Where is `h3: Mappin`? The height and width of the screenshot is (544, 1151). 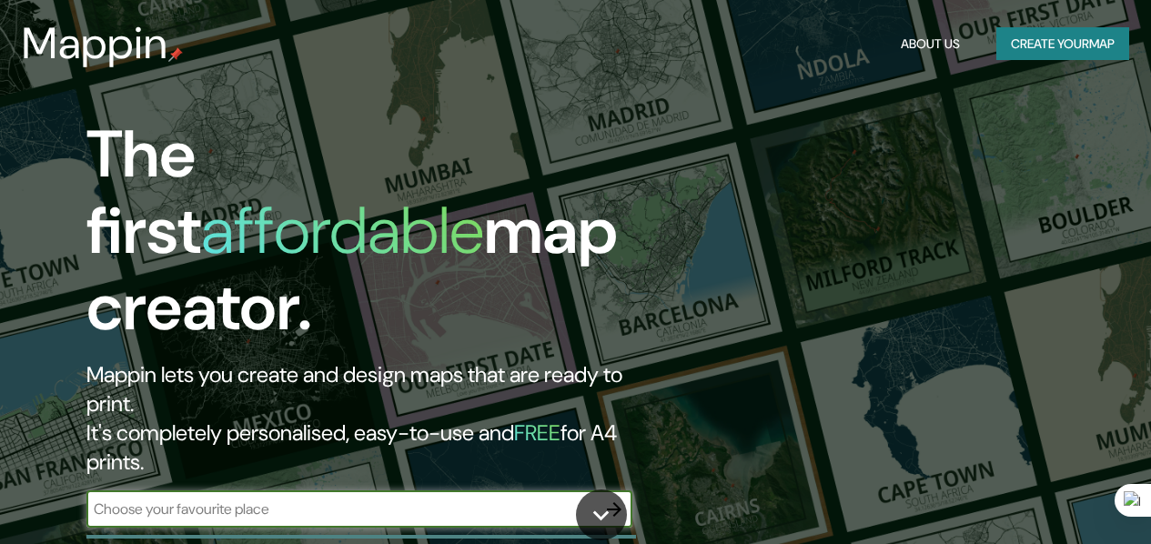 h3: Mappin is located at coordinates (95, 44).